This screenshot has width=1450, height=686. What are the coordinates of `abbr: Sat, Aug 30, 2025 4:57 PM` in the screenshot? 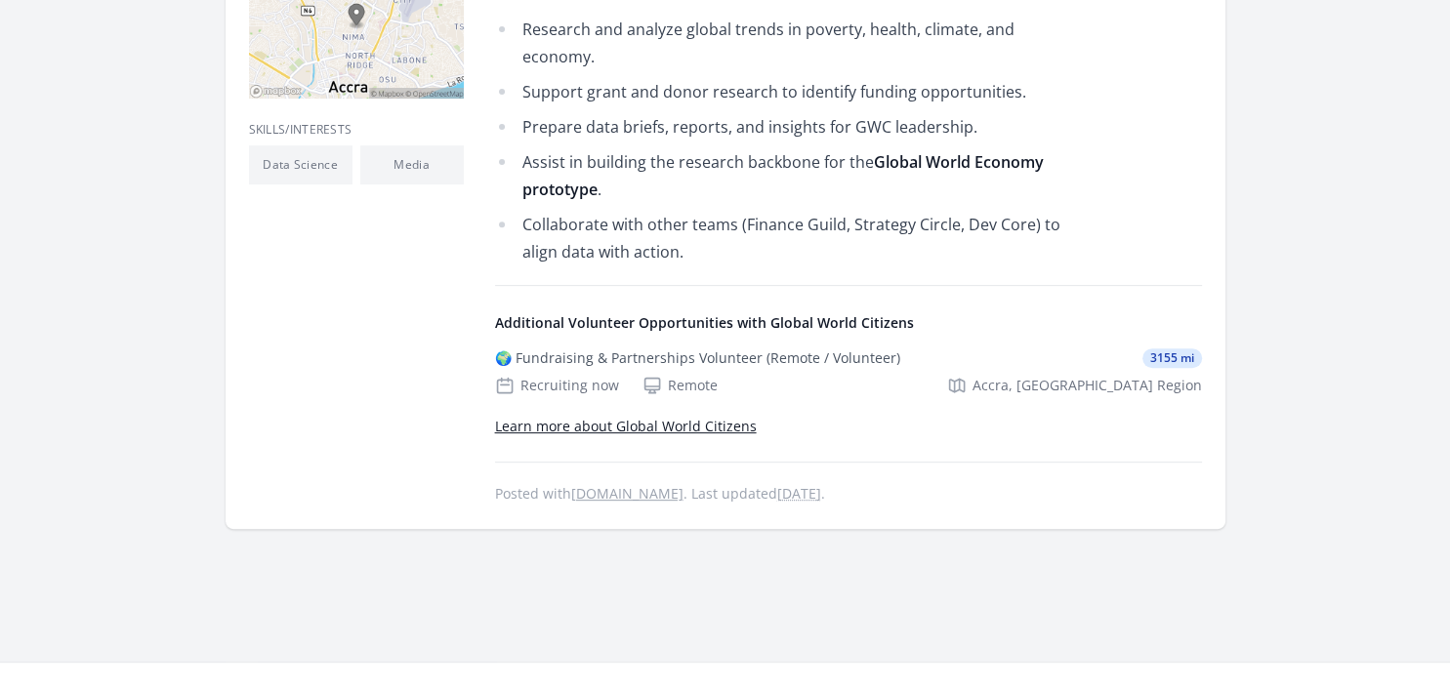 It's located at (799, 493).